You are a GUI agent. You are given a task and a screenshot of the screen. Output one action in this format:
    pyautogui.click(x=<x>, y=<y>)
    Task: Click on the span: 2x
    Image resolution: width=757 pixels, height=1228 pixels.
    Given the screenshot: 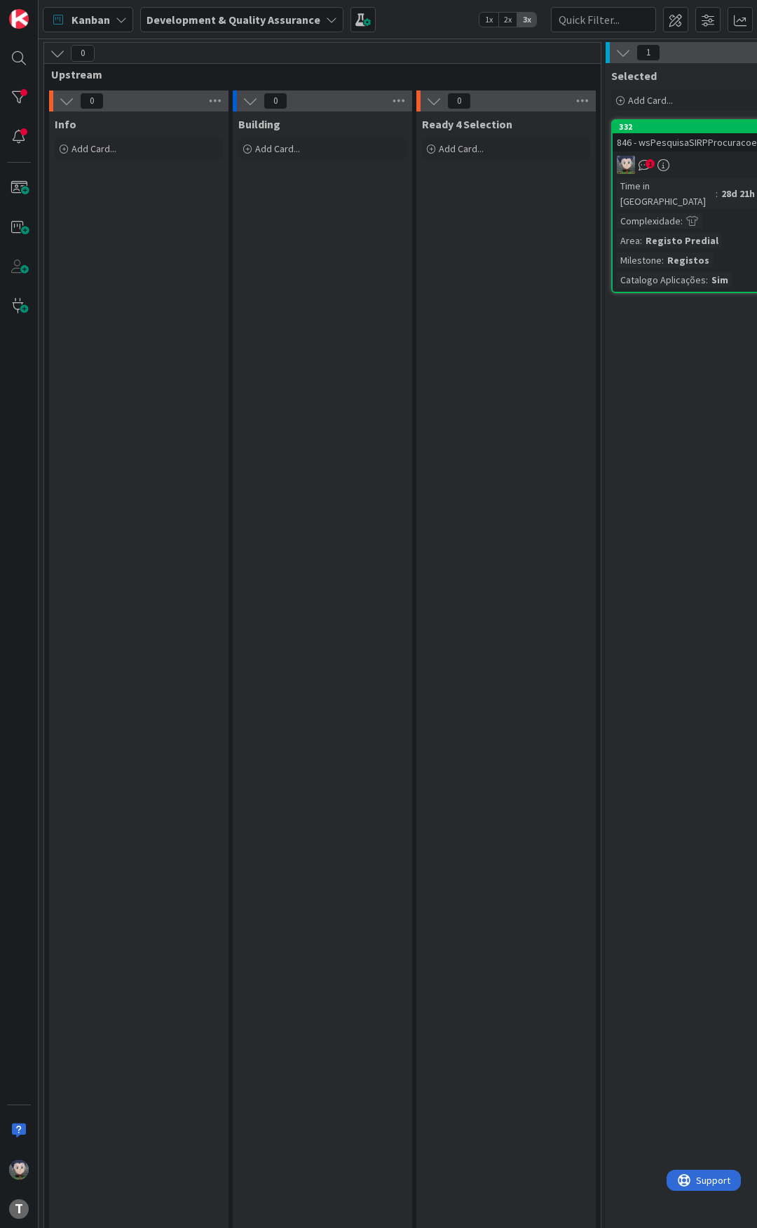 What is the action you would take?
    pyautogui.click(x=508, y=20)
    